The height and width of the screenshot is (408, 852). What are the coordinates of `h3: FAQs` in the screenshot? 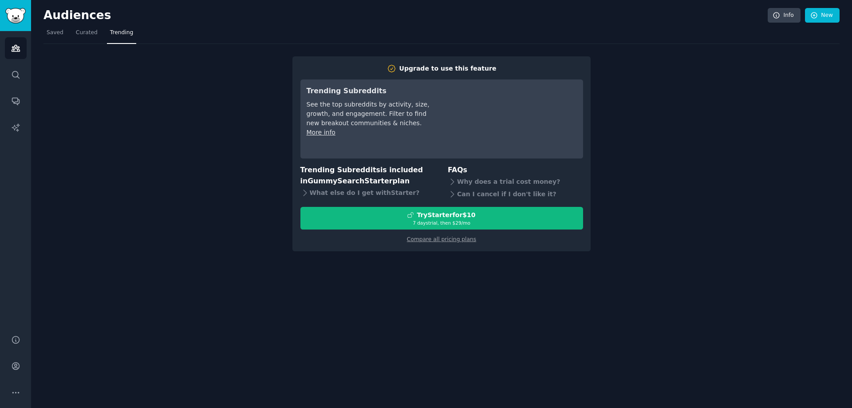 It's located at (515, 170).